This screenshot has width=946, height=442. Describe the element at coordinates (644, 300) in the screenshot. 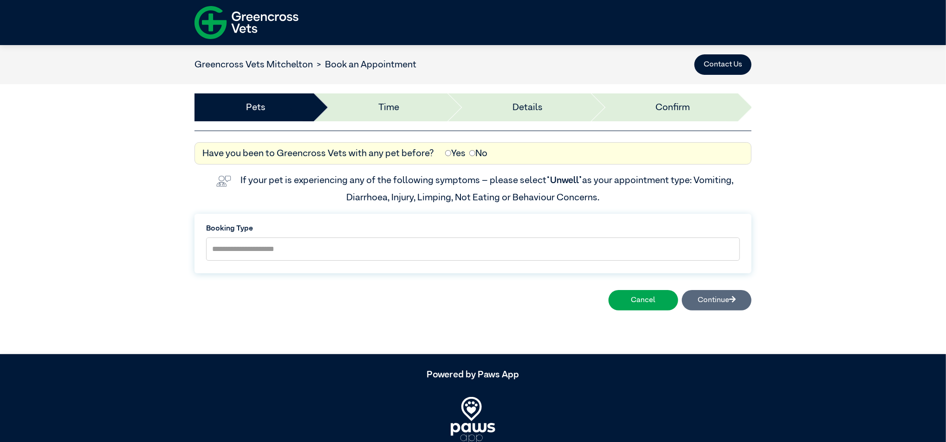

I see `button: Cancel` at that location.